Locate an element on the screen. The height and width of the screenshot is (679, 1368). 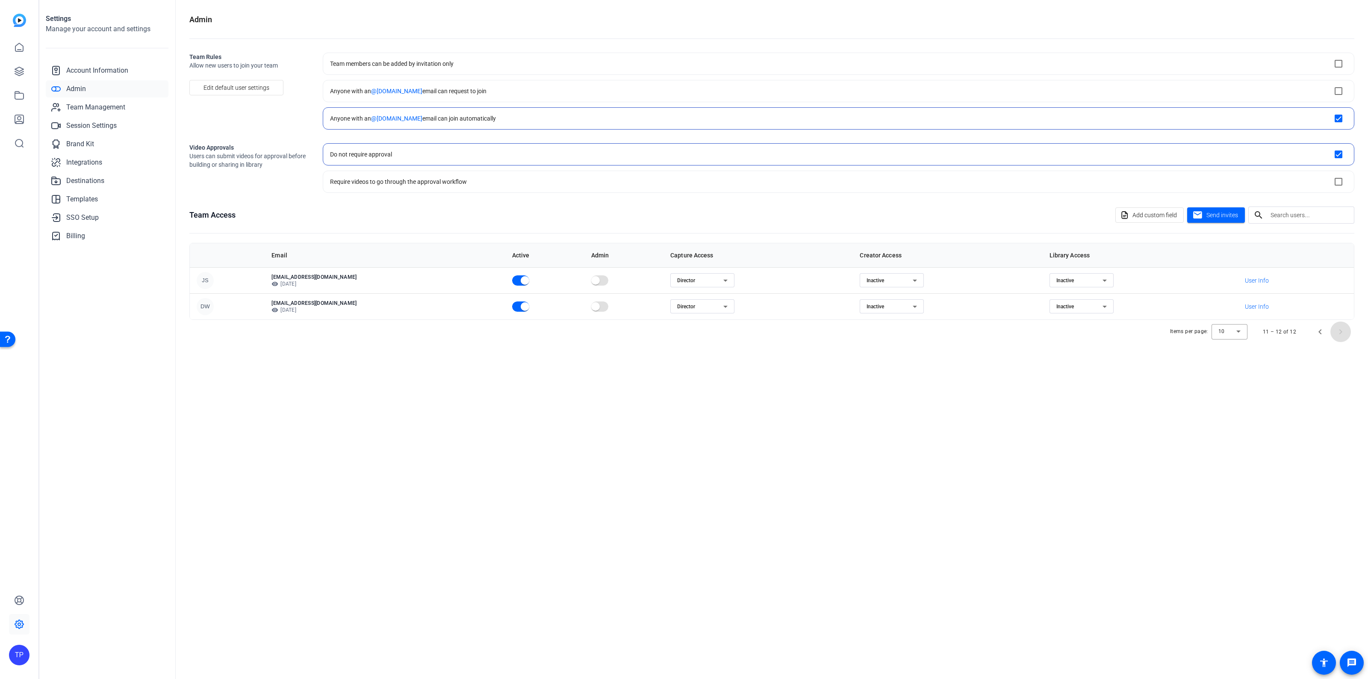
th: Library Access is located at coordinates (1137, 255).